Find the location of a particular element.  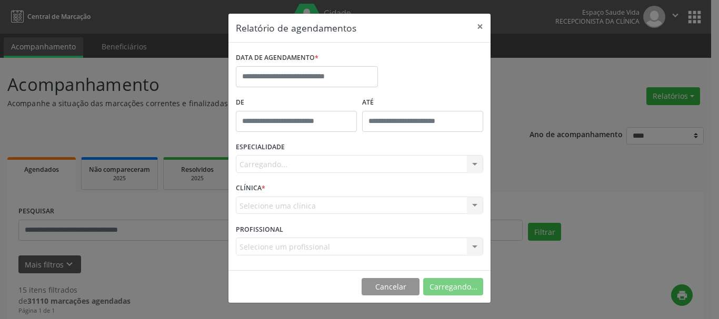

label: PROFISSIONAL is located at coordinates (259, 229).